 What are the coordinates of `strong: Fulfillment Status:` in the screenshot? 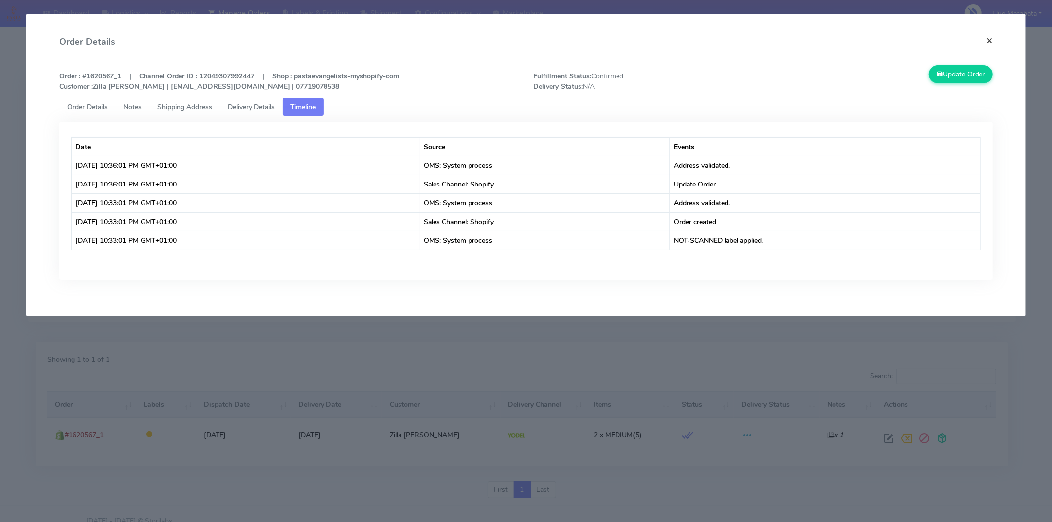 It's located at (562, 76).